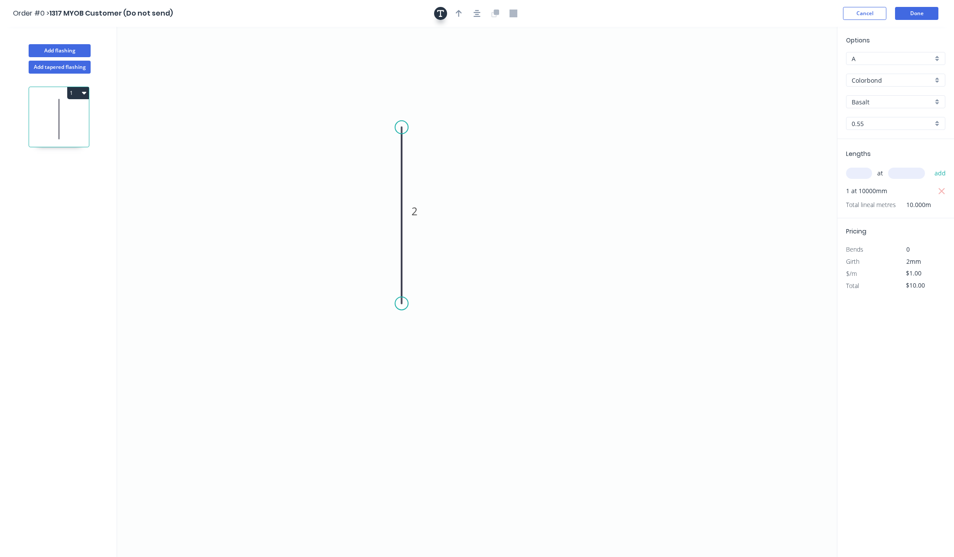  Describe the element at coordinates (864, 13) in the screenshot. I see `button: Cancel` at that location.